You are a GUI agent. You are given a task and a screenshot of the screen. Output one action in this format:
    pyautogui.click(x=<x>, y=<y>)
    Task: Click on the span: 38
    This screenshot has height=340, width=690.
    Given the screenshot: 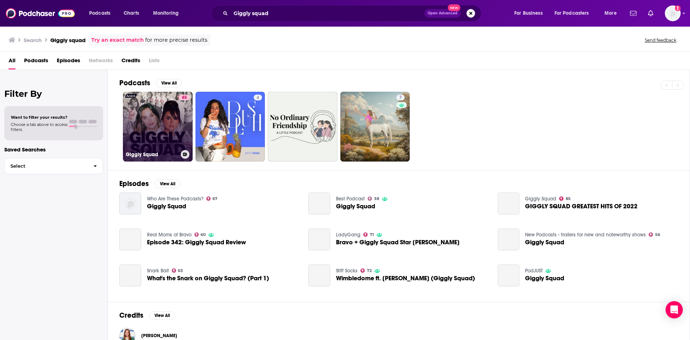 What is the action you would take?
    pyautogui.click(x=377, y=198)
    